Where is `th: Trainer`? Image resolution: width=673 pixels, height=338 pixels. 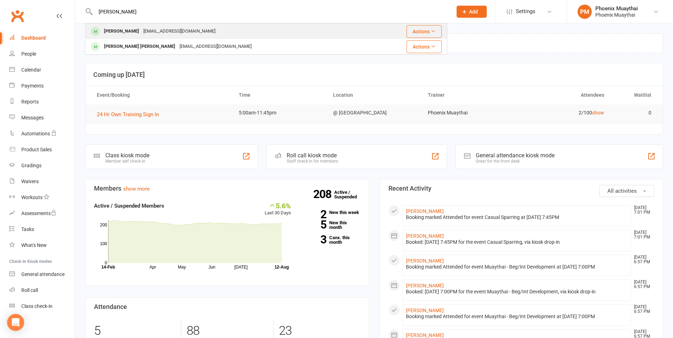 th: Trainer is located at coordinates (468, 95).